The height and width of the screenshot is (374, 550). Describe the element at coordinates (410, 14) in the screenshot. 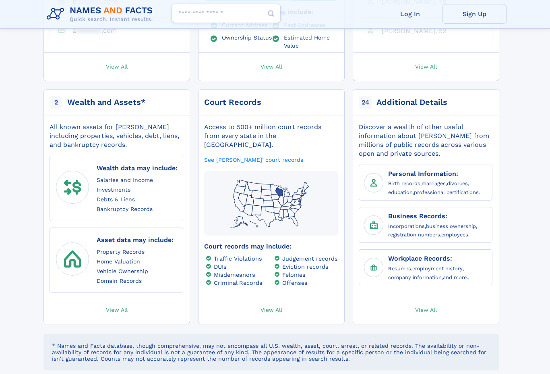

I see `a: Log In` at that location.